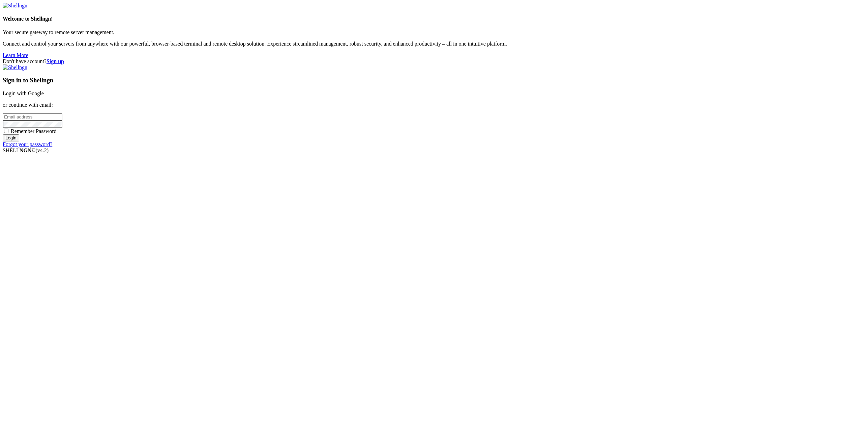 The width and height of the screenshot is (863, 429). Describe the element at coordinates (34, 131) in the screenshot. I see `span: Remember Password` at that location.